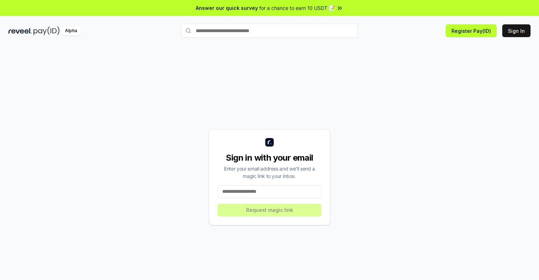 The width and height of the screenshot is (539, 280). What do you see at coordinates (47, 31) in the screenshot?
I see `img: pay_id` at bounding box center [47, 31].